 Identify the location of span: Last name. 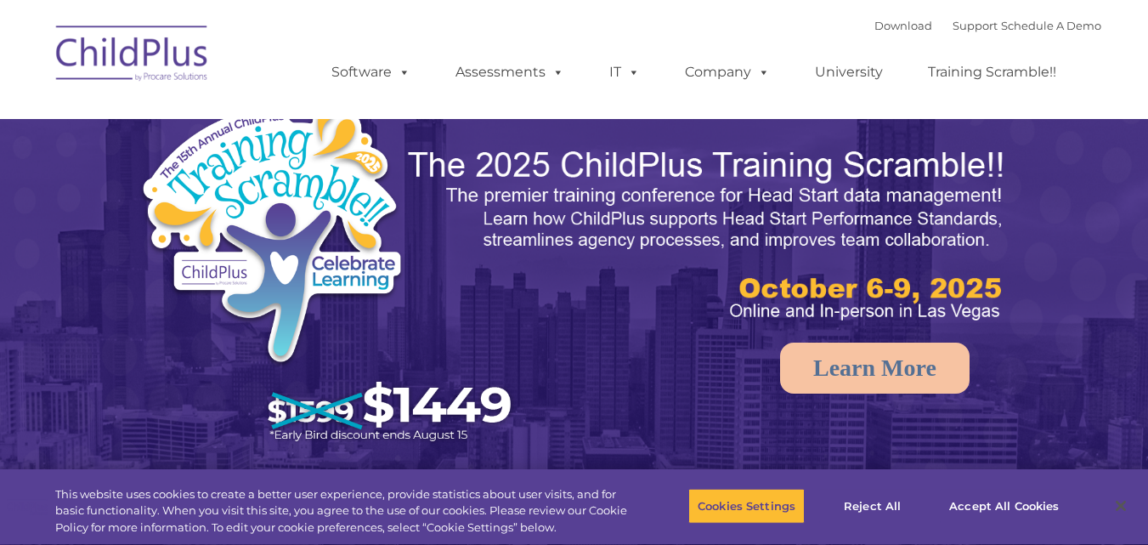
(262, 118).